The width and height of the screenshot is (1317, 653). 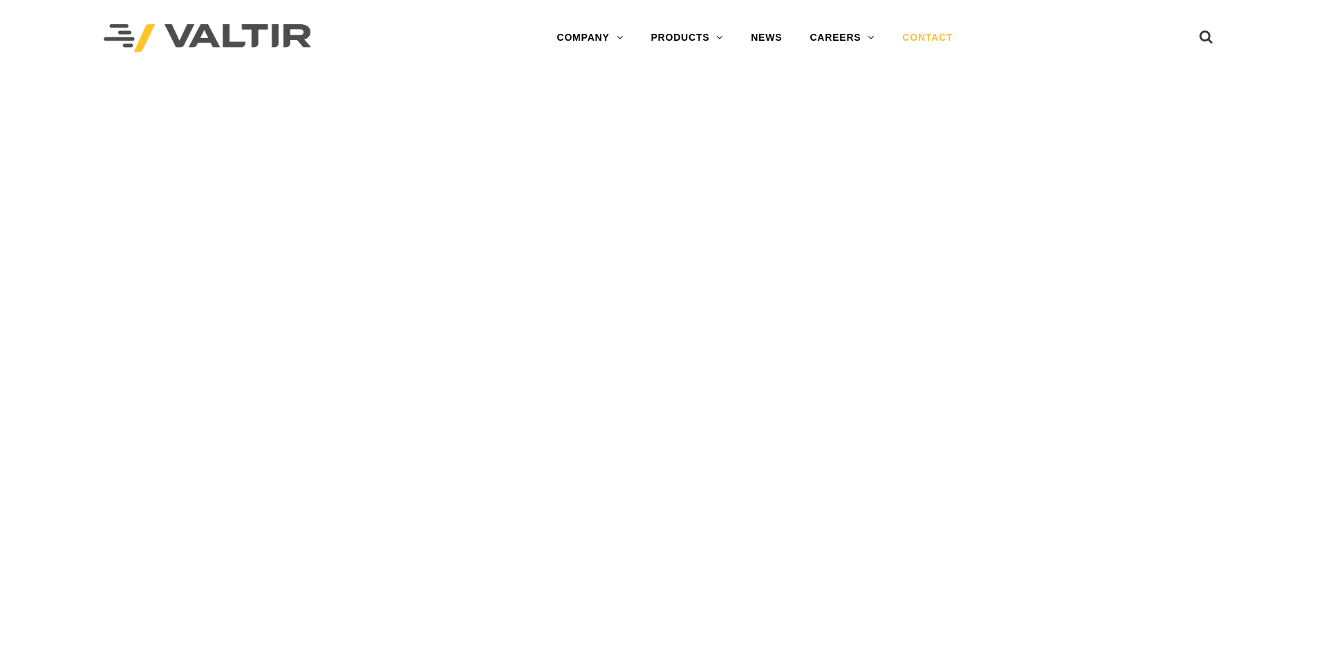 I want to click on a: PRODUCTS, so click(x=686, y=38).